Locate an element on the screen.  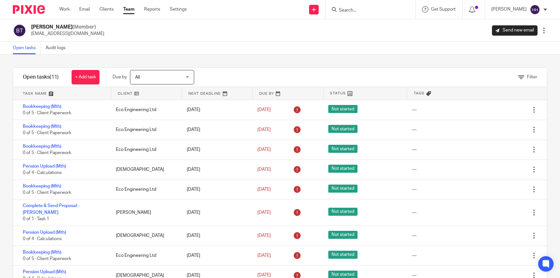
a: Send new email is located at coordinates (515, 30).